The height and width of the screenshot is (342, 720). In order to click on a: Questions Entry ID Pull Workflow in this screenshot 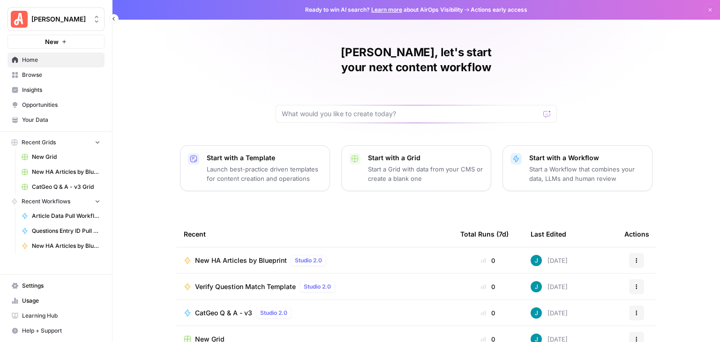, I will do `click(61, 231)`.